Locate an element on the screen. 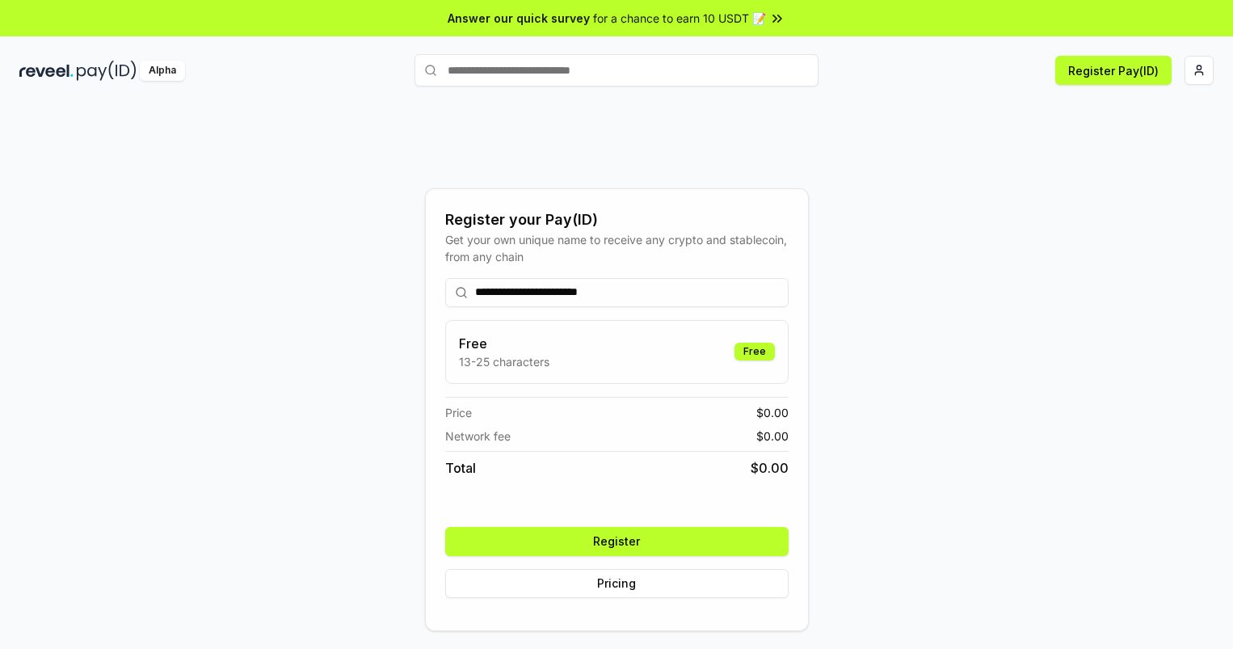 The image size is (1233, 649). span: Price is located at coordinates (458, 412).